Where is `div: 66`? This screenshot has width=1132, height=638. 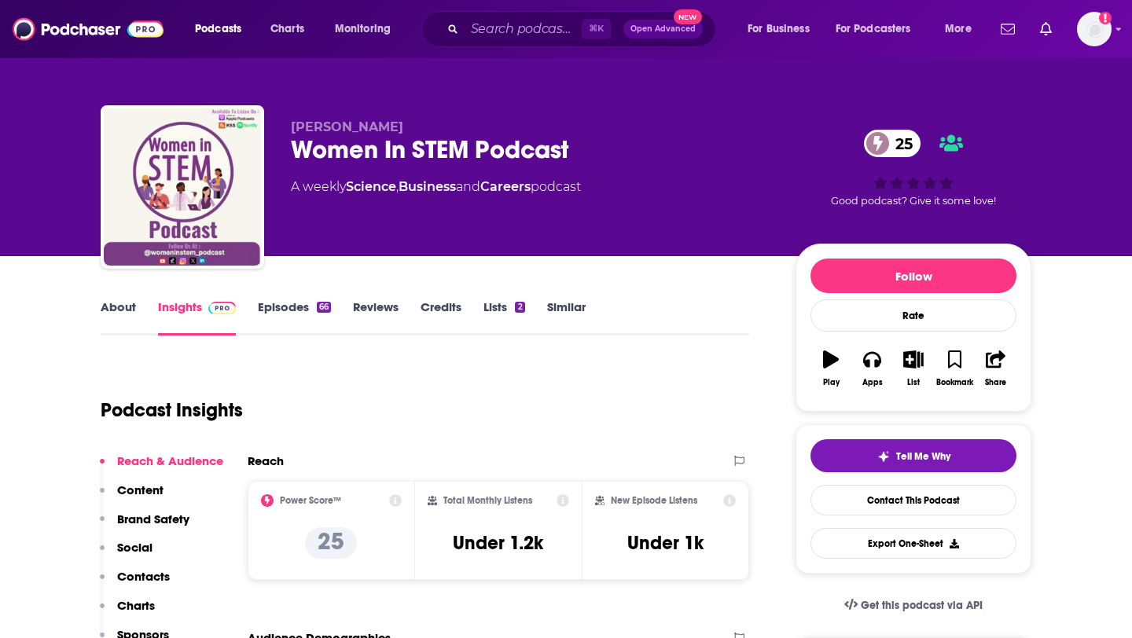 div: 66 is located at coordinates (324, 307).